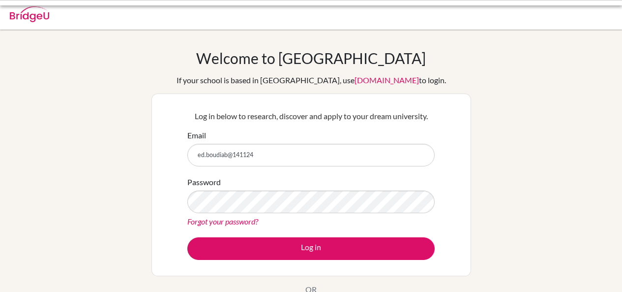 The height and width of the screenshot is (292, 622). What do you see at coordinates (311, 116) in the screenshot?
I see `p: Log in below to research, discover and apply to your dream university.` at bounding box center [311, 116].